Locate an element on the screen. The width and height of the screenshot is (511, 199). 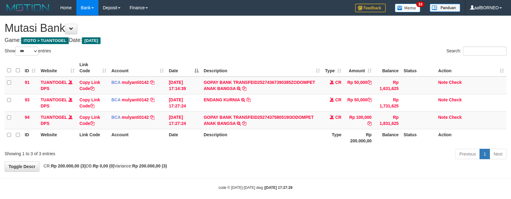
th: Link Code is located at coordinates (93, 137).